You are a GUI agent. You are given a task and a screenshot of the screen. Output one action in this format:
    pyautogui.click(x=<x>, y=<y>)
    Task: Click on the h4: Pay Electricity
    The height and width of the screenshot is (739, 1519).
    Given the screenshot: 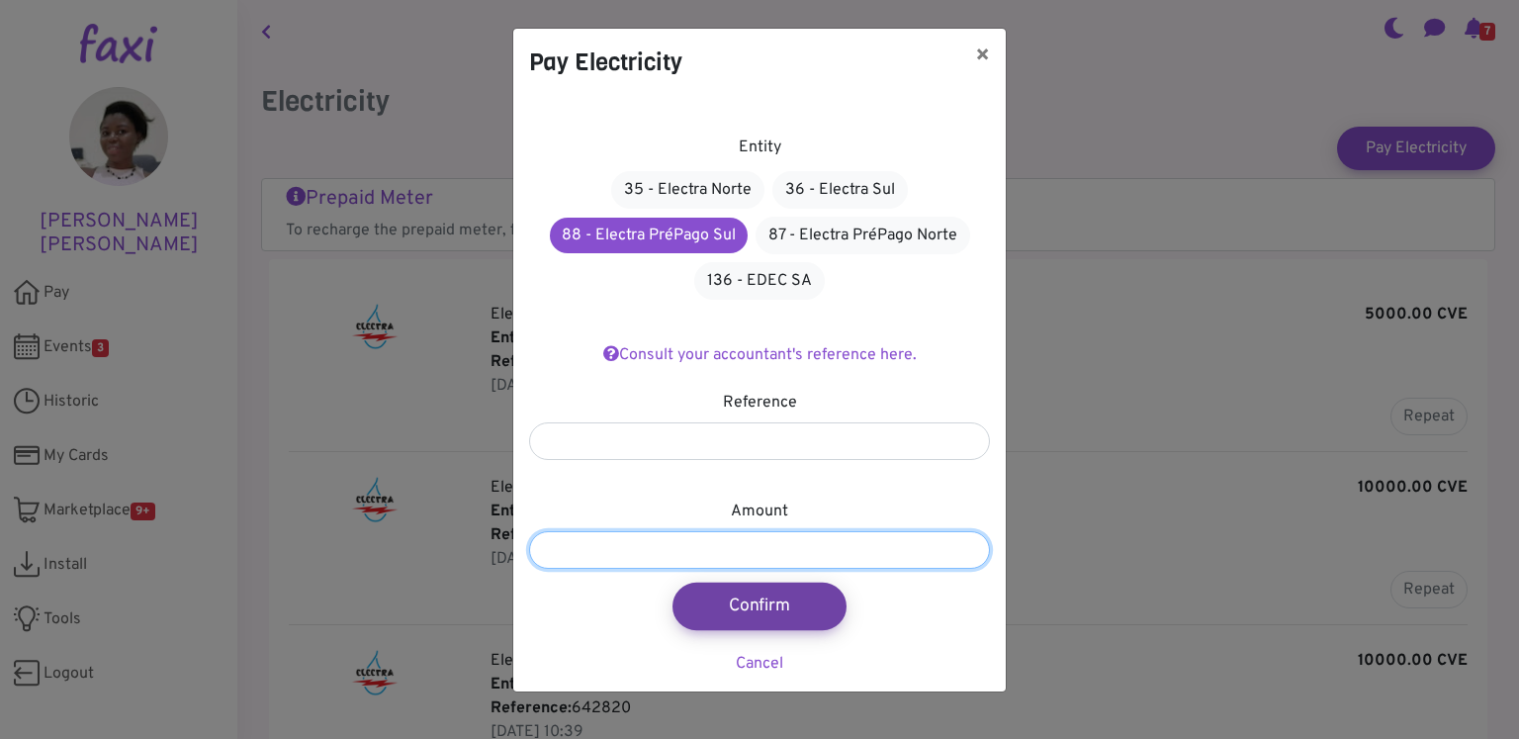 What is the action you would take?
    pyautogui.click(x=605, y=62)
    